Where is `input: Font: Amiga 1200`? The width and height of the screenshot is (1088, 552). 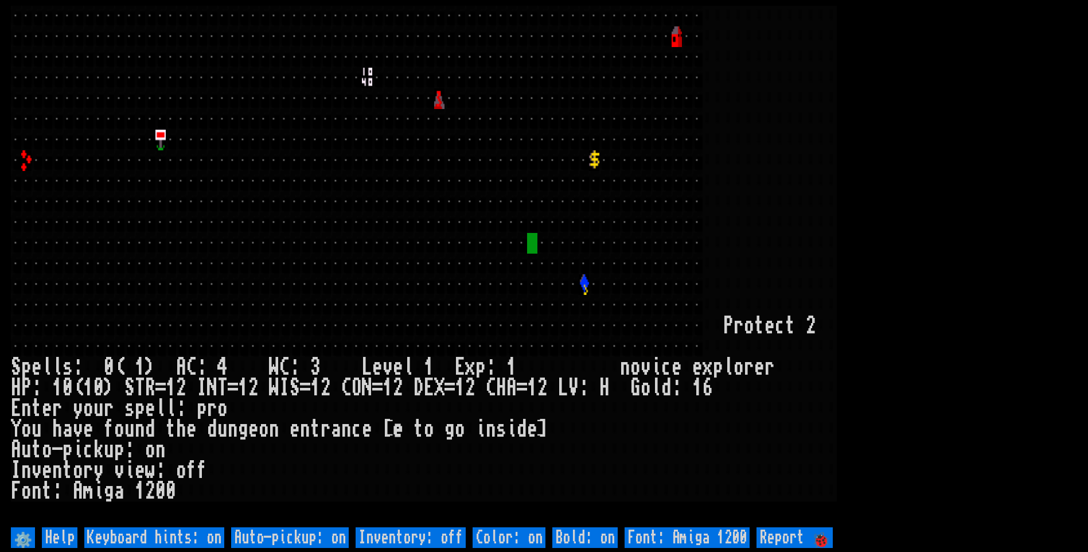 input: Font: Amiga 1200 is located at coordinates (687, 537).